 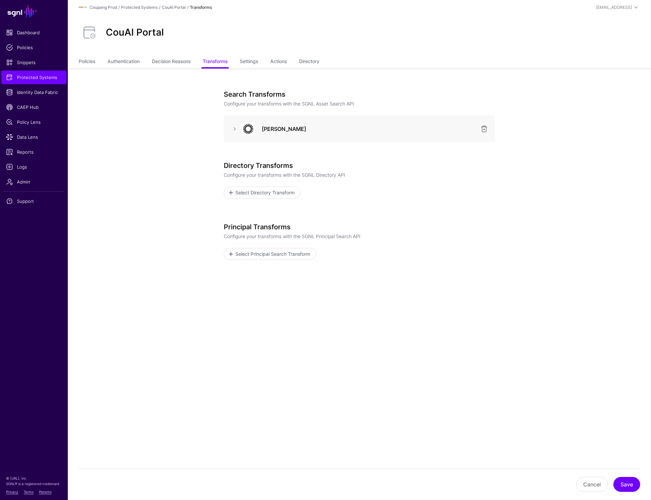 What do you see at coordinates (171, 62) in the screenshot?
I see `a: Decision Reasons` at bounding box center [171, 62].